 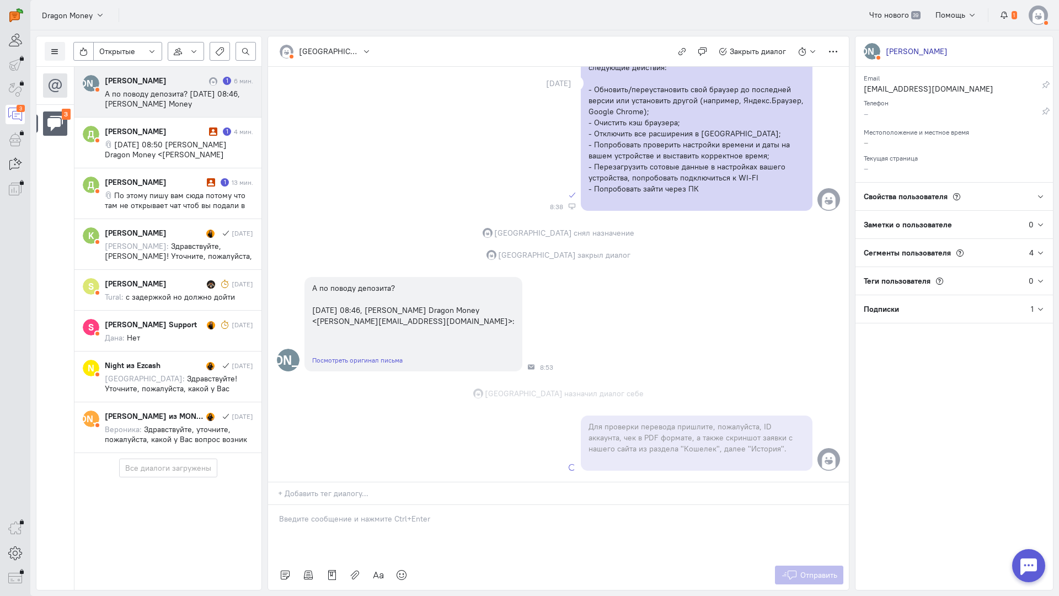 What do you see at coordinates (211, 284) in the screenshot?
I see `img: Tural` at bounding box center [211, 284].